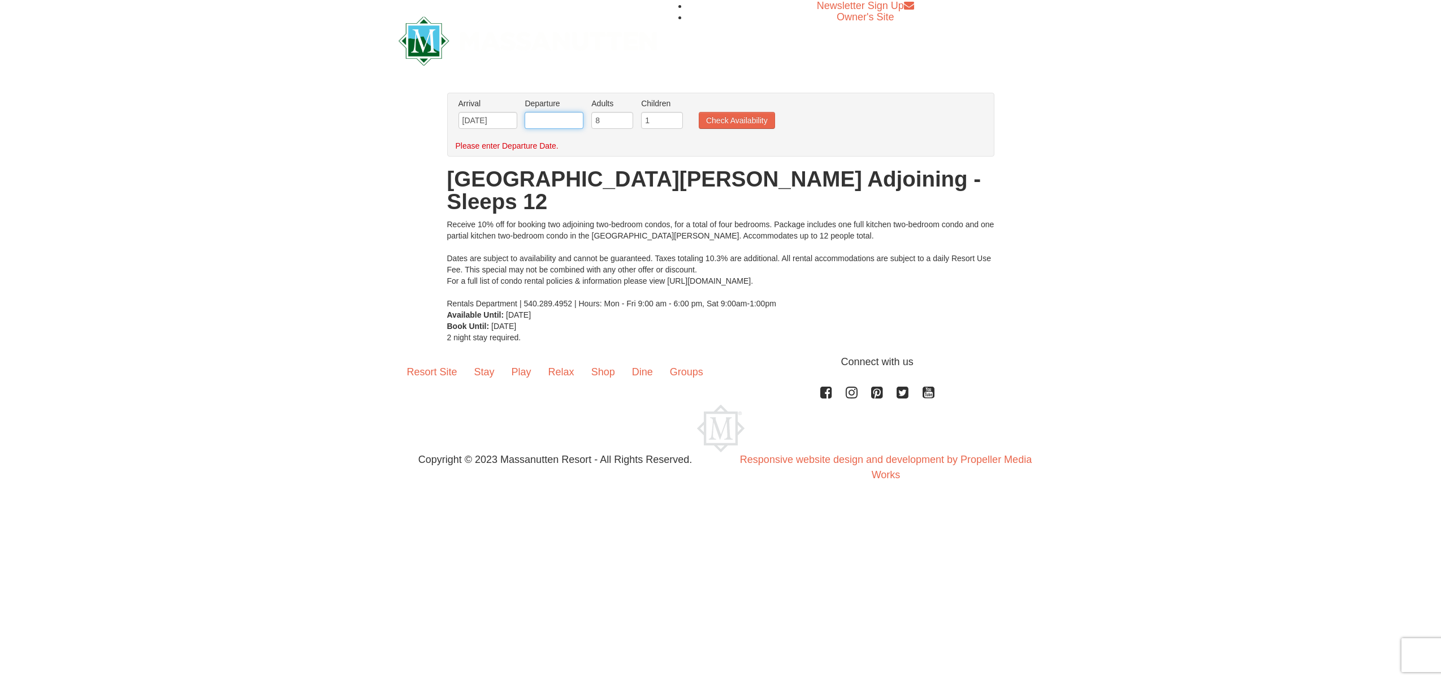  I want to click on a: Relax, so click(561, 372).